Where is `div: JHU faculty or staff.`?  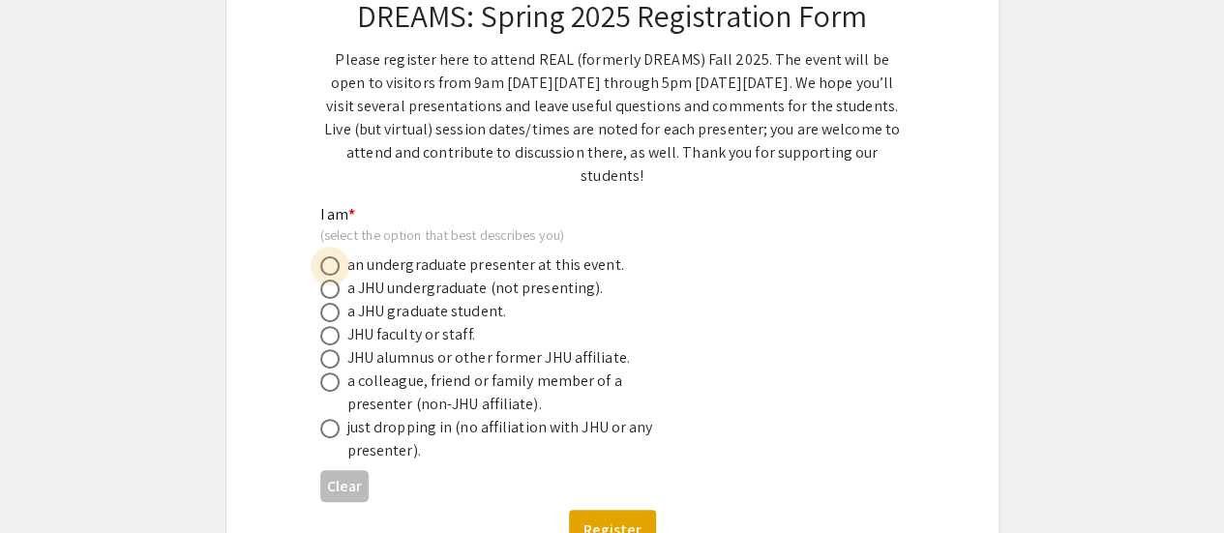 div: JHU faculty or staff. is located at coordinates (411, 335).